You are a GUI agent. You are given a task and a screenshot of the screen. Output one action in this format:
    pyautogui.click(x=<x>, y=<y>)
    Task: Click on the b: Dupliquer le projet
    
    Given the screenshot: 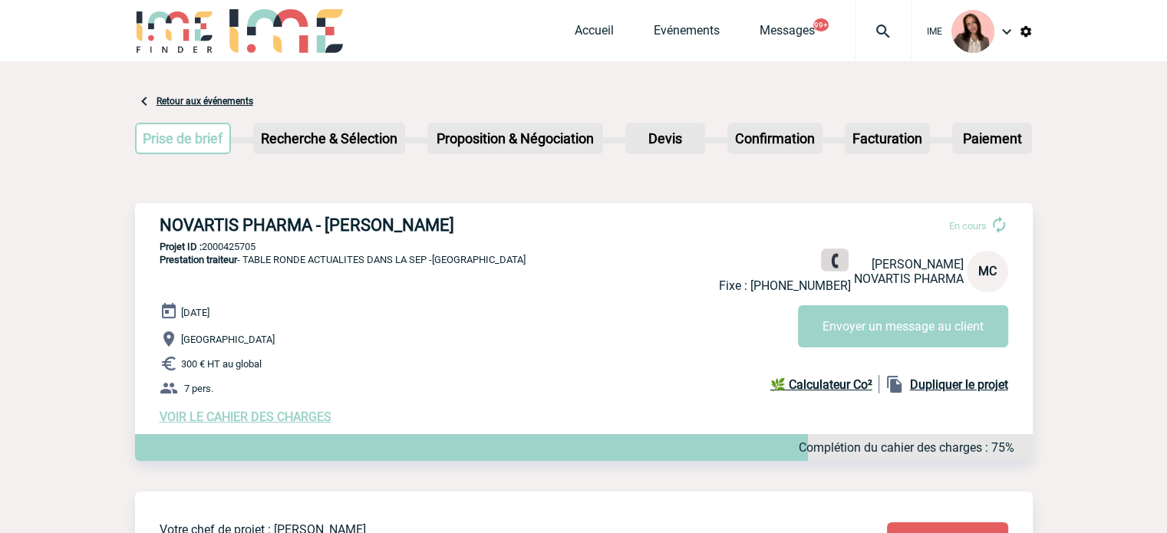 What is the action you would take?
    pyautogui.click(x=959, y=384)
    